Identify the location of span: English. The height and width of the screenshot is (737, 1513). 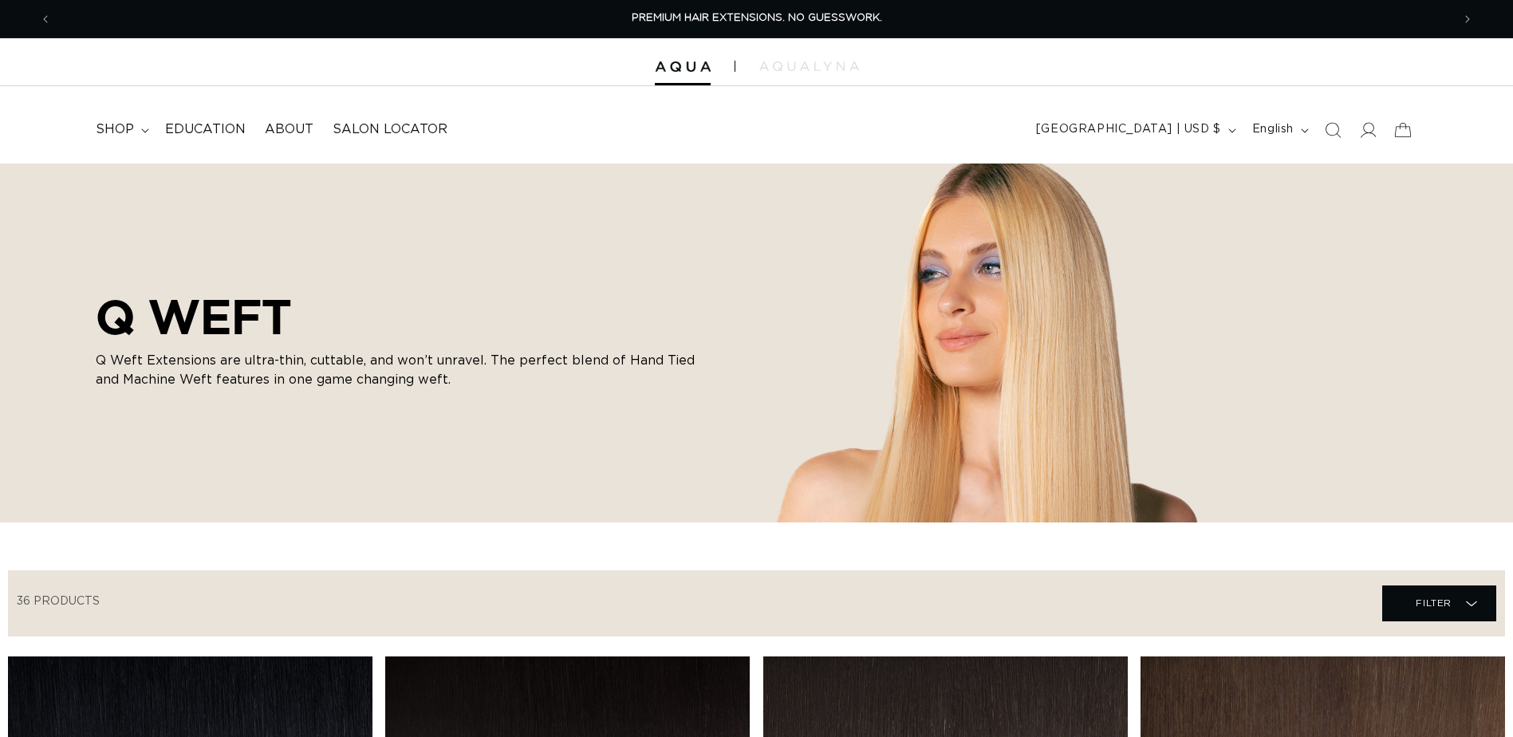
(1273, 129).